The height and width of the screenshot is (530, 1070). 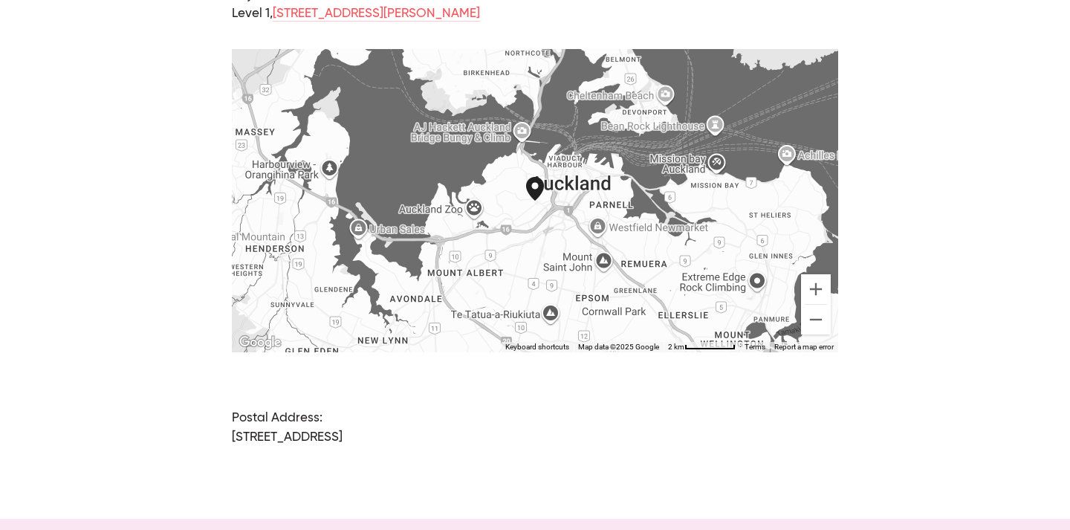 What do you see at coordinates (804, 346) in the screenshot?
I see `a: Report a map error` at bounding box center [804, 346].